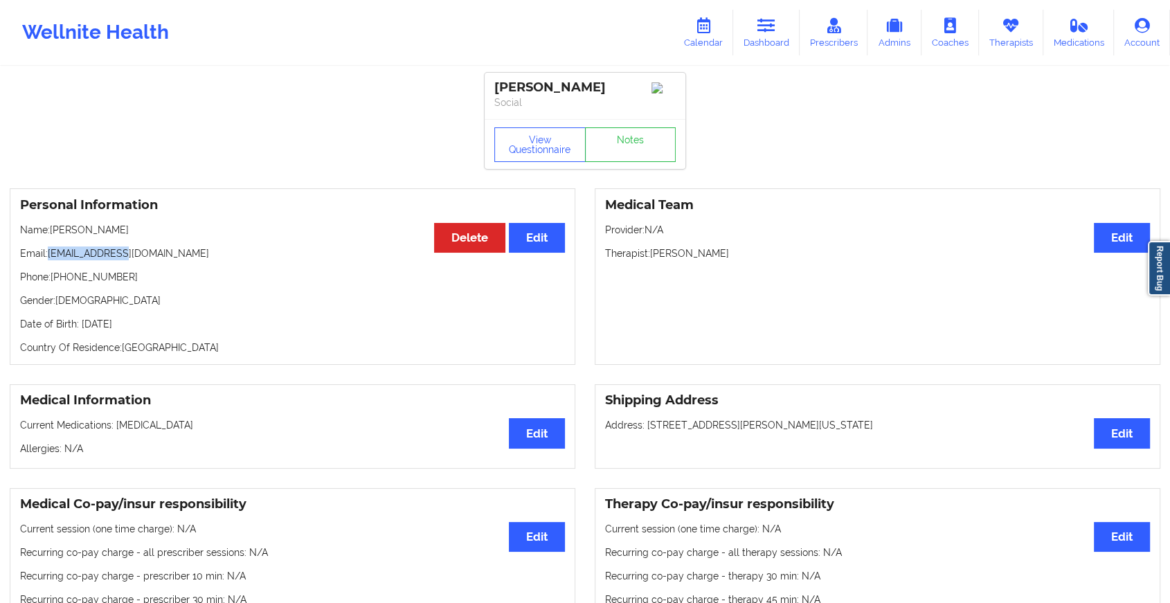  Describe the element at coordinates (1010, 33) in the screenshot. I see `a: Therapists` at that location.